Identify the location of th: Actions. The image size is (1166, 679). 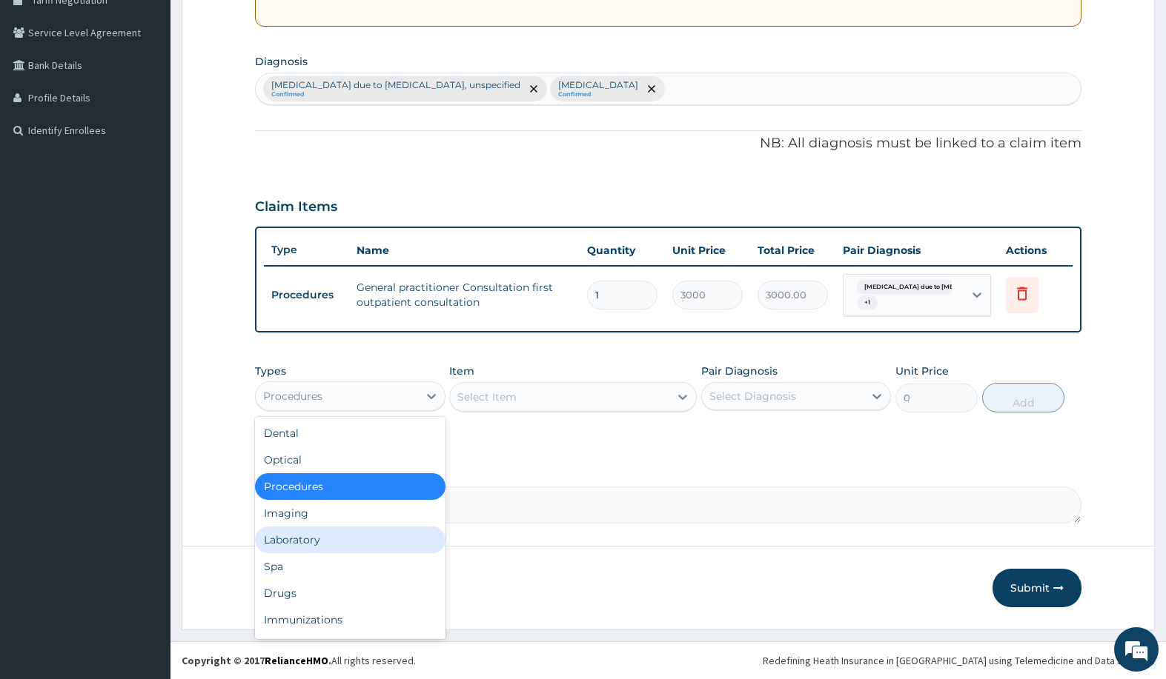
(1035, 250).